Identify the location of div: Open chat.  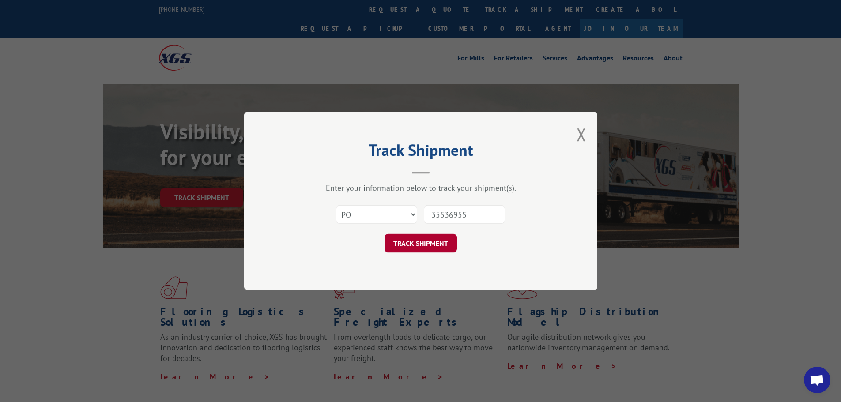
(817, 380).